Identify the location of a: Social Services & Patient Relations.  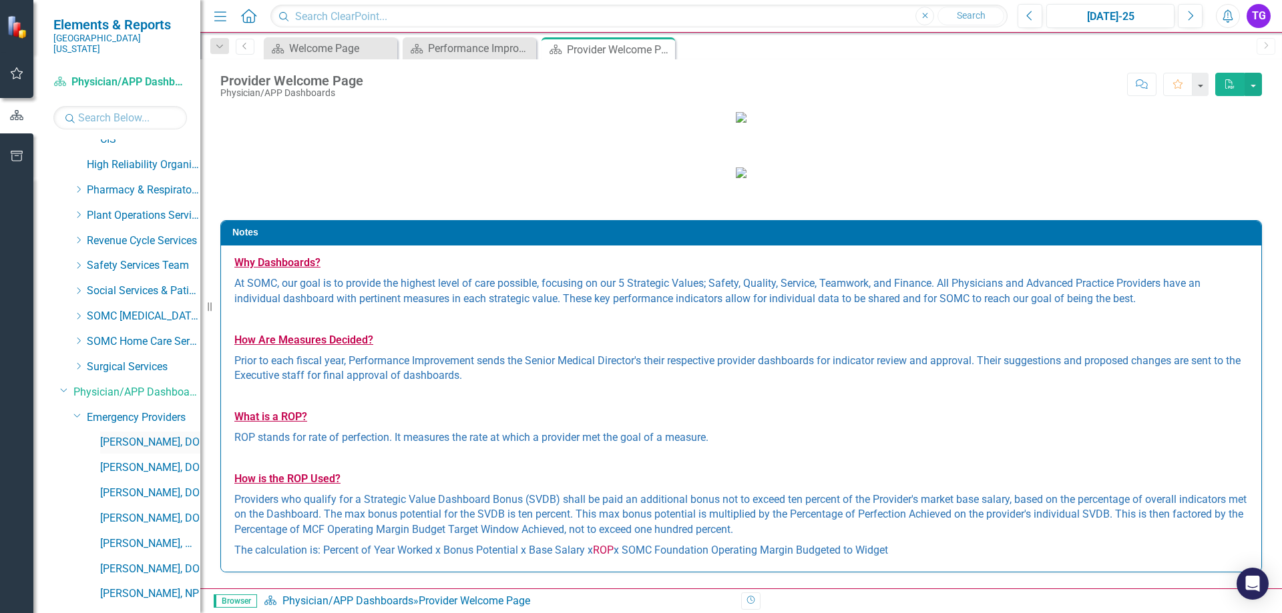
(144, 291).